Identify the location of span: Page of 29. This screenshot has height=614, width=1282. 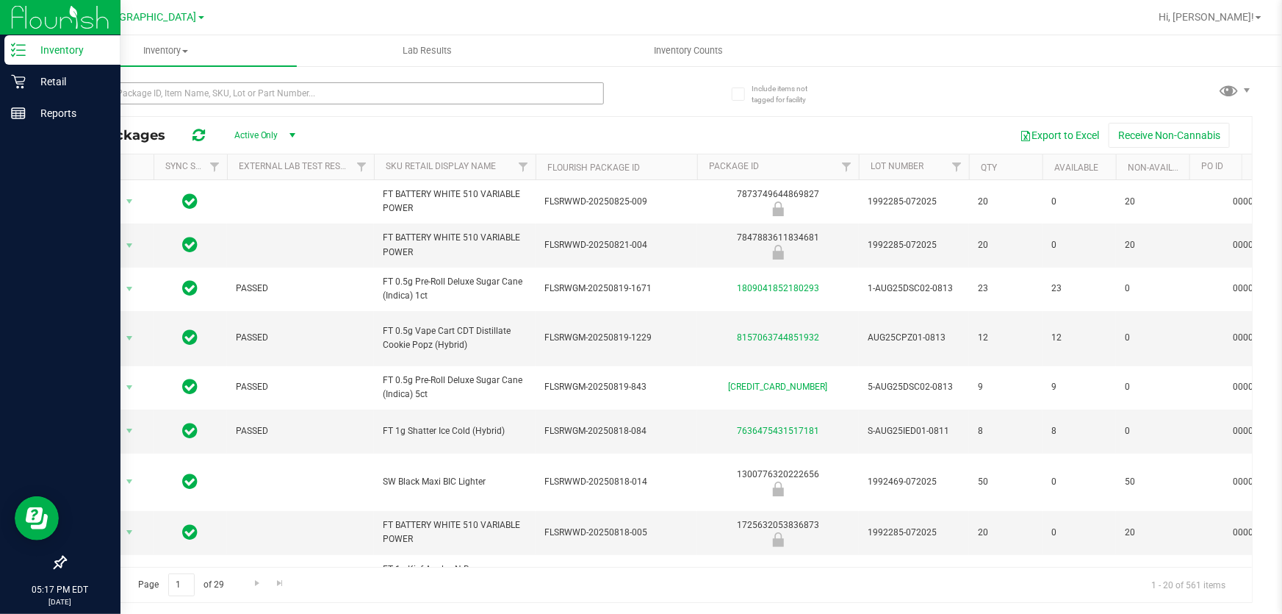
(181, 584).